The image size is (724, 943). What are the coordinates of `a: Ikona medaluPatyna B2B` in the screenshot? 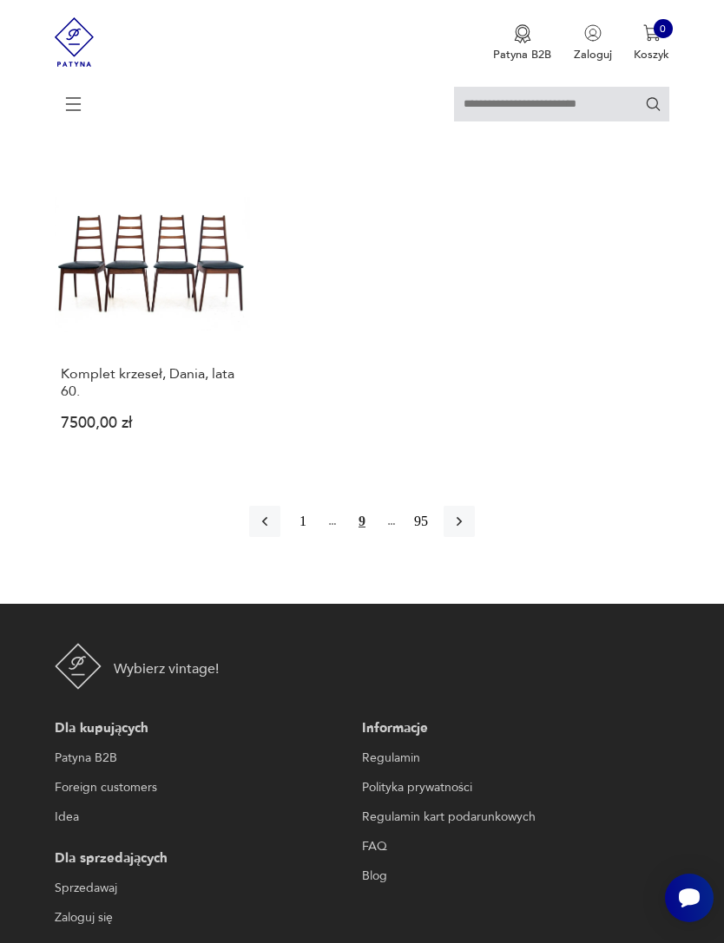 It's located at (522, 43).